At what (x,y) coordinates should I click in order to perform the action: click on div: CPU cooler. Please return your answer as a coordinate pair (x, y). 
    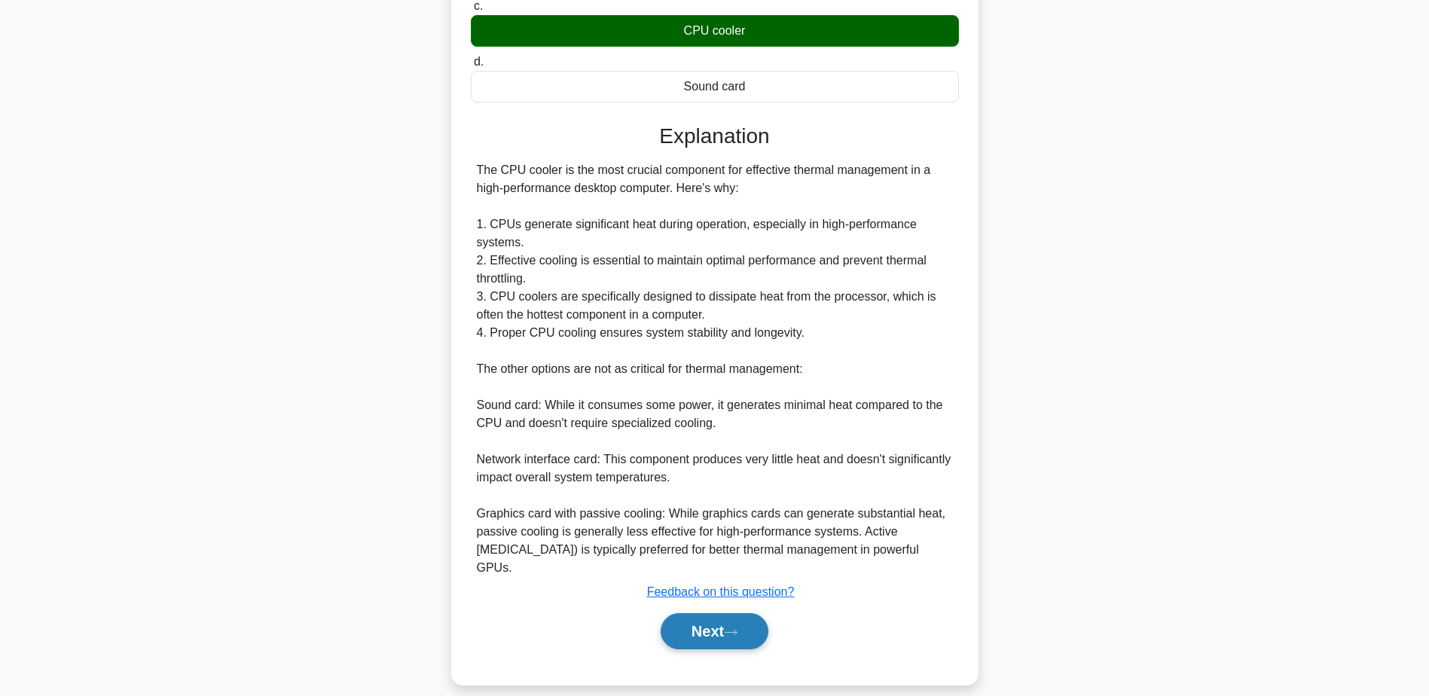
    Looking at the image, I should click on (715, 31).